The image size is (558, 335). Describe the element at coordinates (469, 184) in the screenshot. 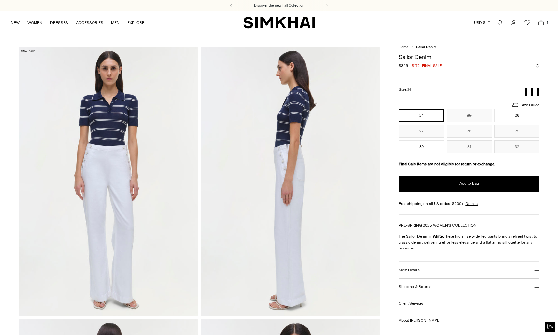

I see `span: Add to Bag` at that location.